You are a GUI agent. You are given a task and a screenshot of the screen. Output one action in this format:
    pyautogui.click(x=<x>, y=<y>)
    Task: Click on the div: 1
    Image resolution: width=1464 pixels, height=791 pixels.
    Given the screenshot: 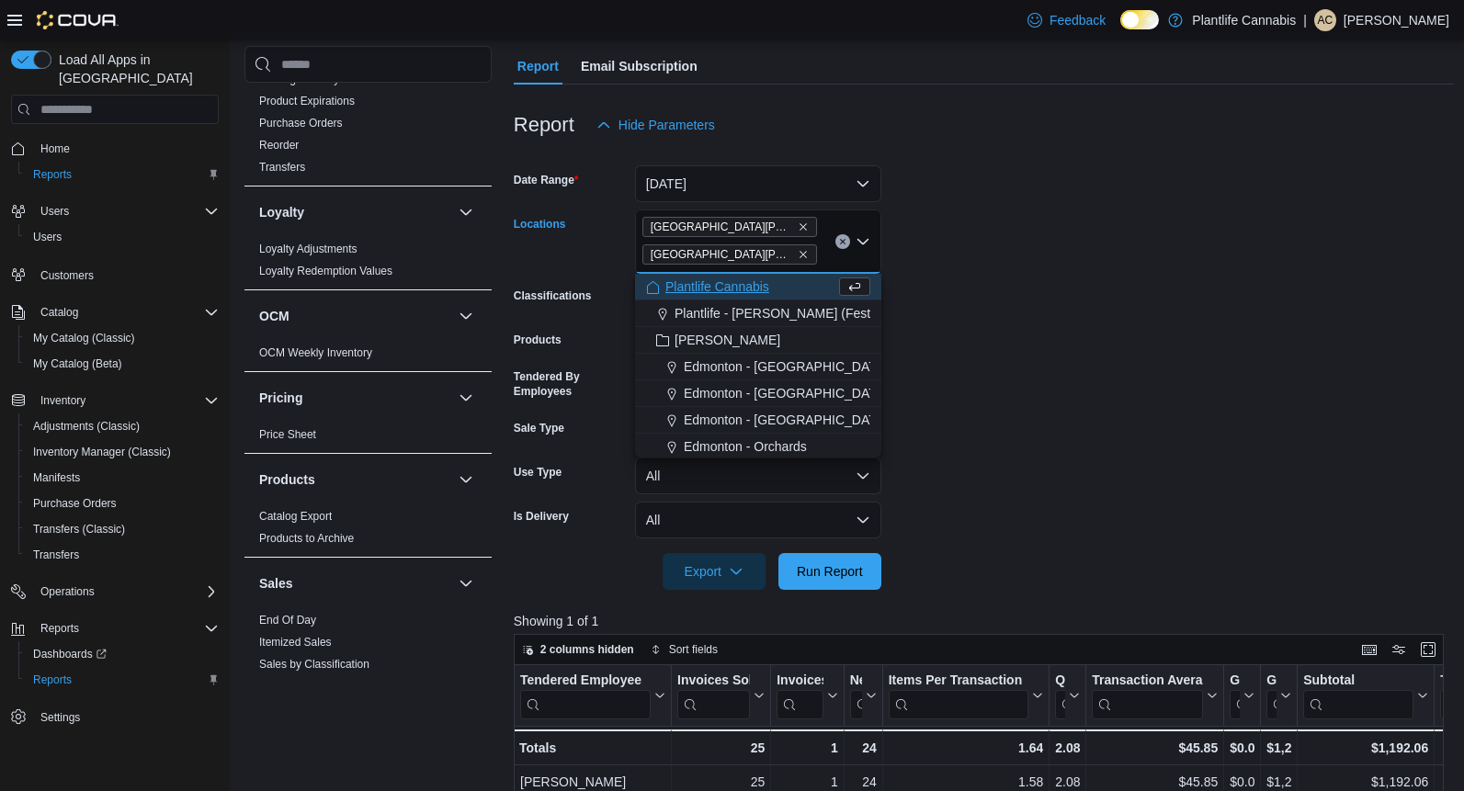 What is the action you would take?
    pyautogui.click(x=807, y=748)
    